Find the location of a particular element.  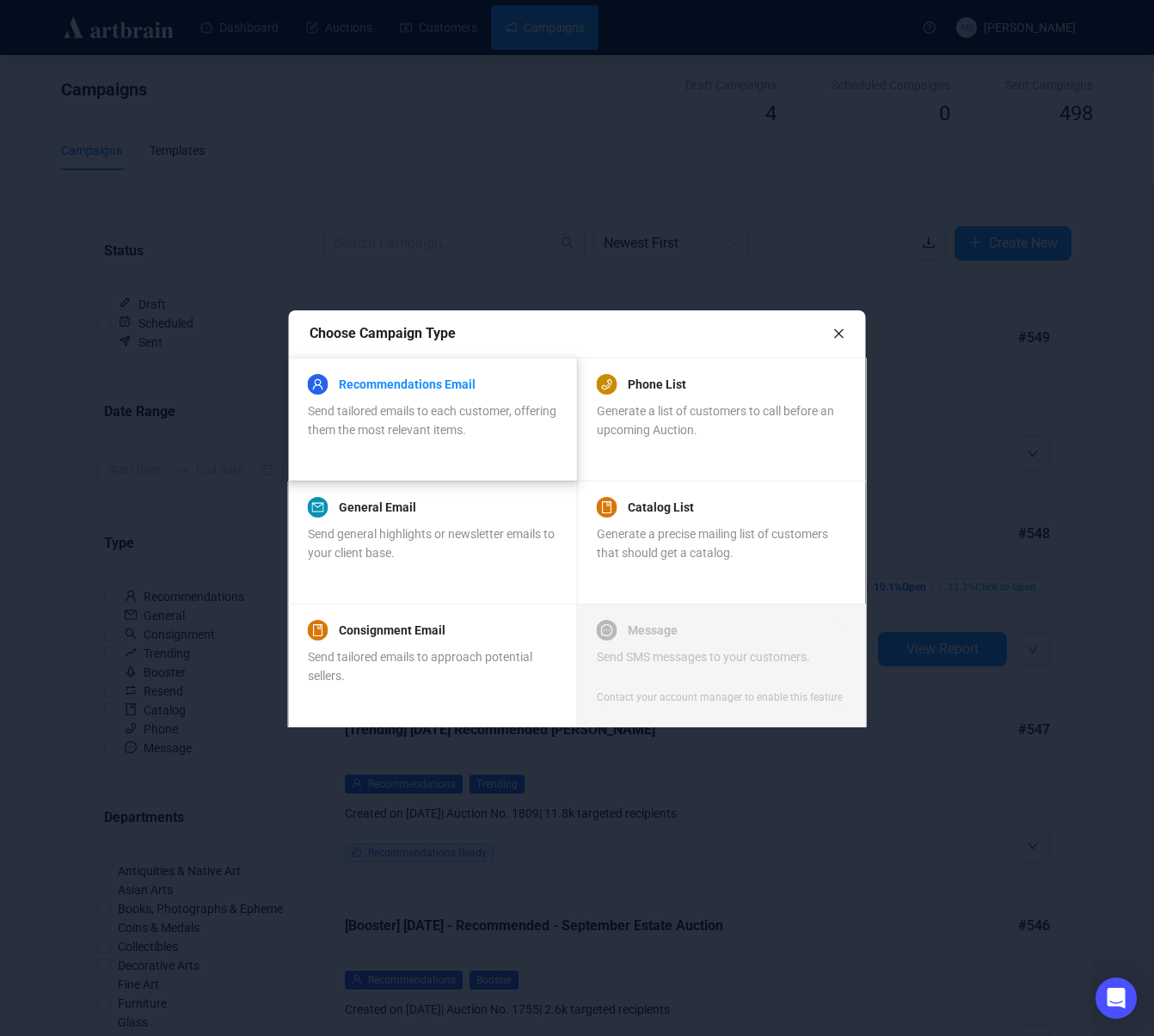

span: close is located at coordinates (839, 334).